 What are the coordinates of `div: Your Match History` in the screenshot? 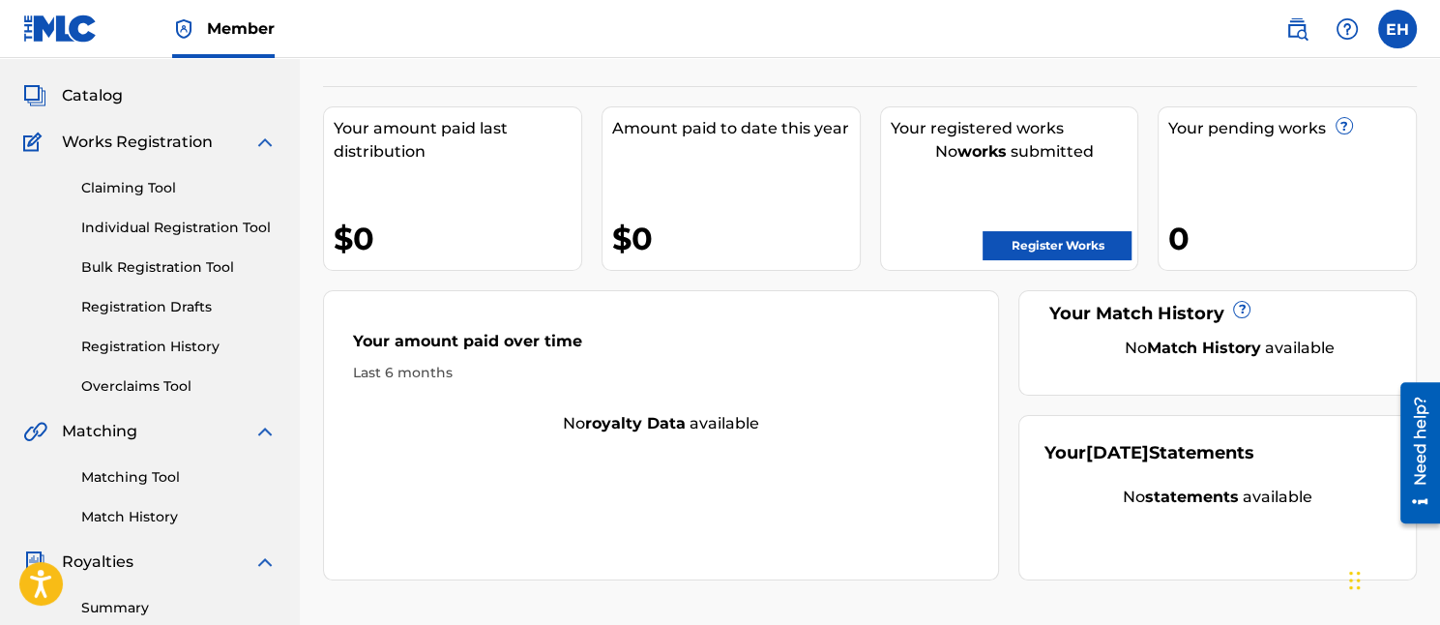 It's located at (1218, 313).